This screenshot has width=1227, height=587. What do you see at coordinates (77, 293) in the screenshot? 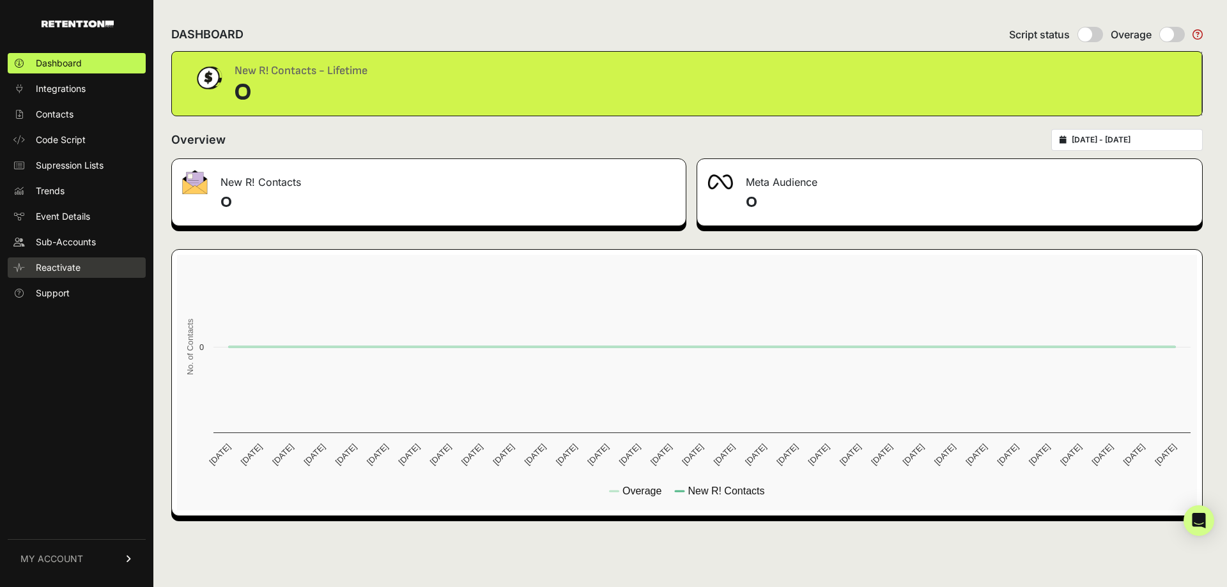
I see `a: Support` at bounding box center [77, 293].